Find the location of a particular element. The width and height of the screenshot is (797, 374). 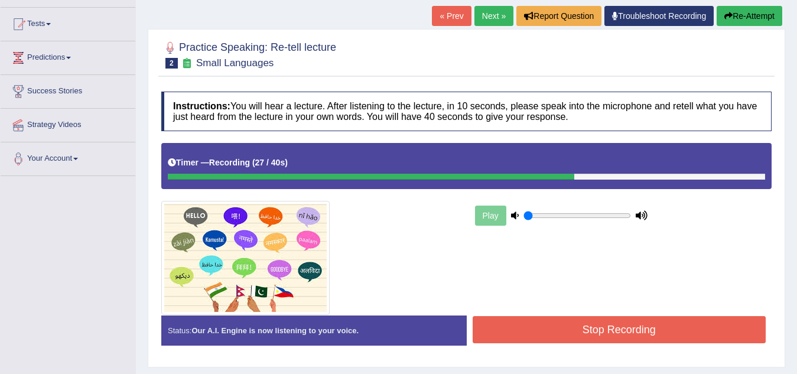

button: Stop Recording is located at coordinates (619, 330).